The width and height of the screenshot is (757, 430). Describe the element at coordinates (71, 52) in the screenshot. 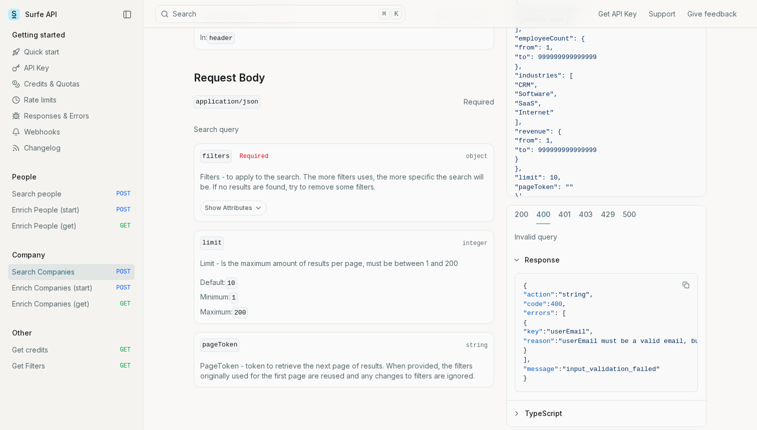

I see `a: Quick start` at that location.